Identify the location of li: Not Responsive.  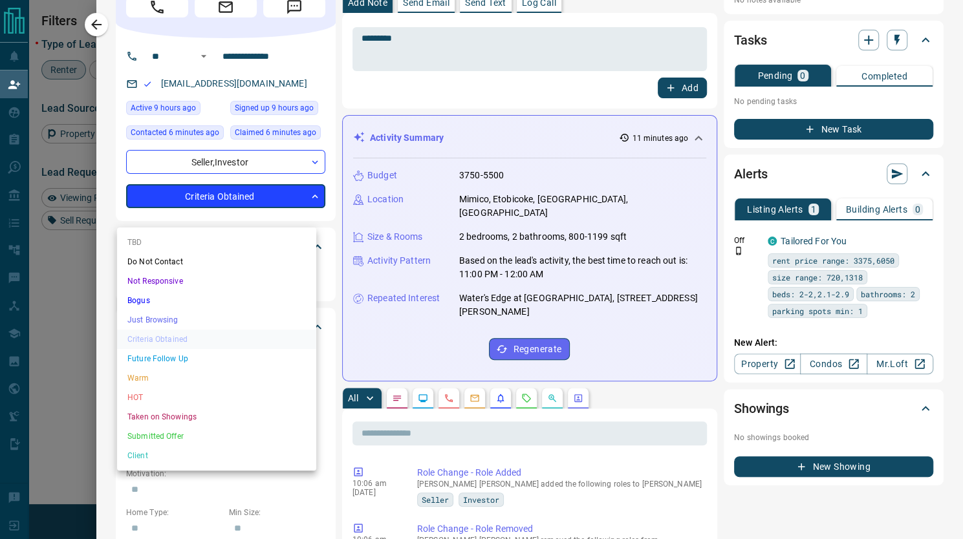
(217, 281).